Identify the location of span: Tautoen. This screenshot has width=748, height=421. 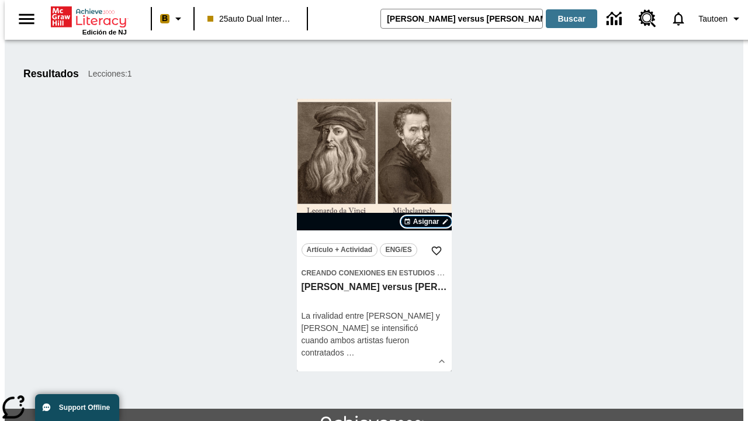
(713, 19).